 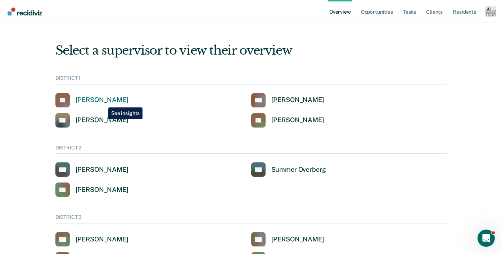 What do you see at coordinates (251, 150) in the screenshot?
I see `div: DISTRICT 2` at bounding box center [251, 150].